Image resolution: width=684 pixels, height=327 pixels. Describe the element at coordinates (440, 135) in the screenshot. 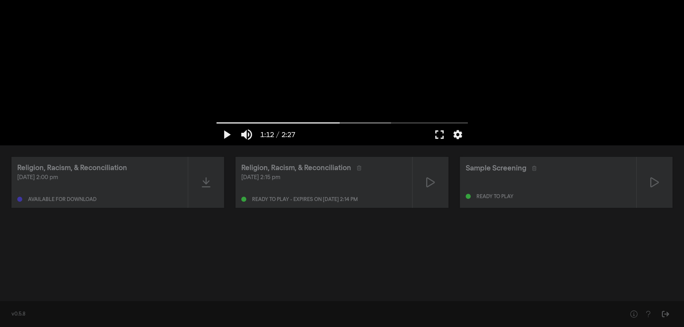

I see `button: Full screen` at that location.